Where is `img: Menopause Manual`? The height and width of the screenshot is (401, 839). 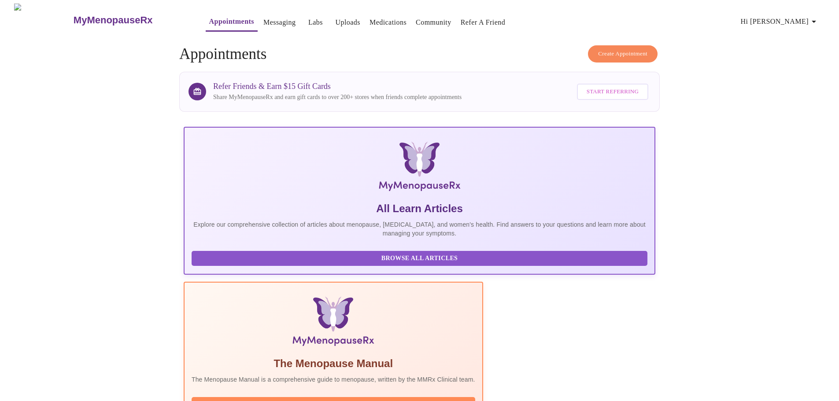 img: Menopause Manual is located at coordinates (333, 323).